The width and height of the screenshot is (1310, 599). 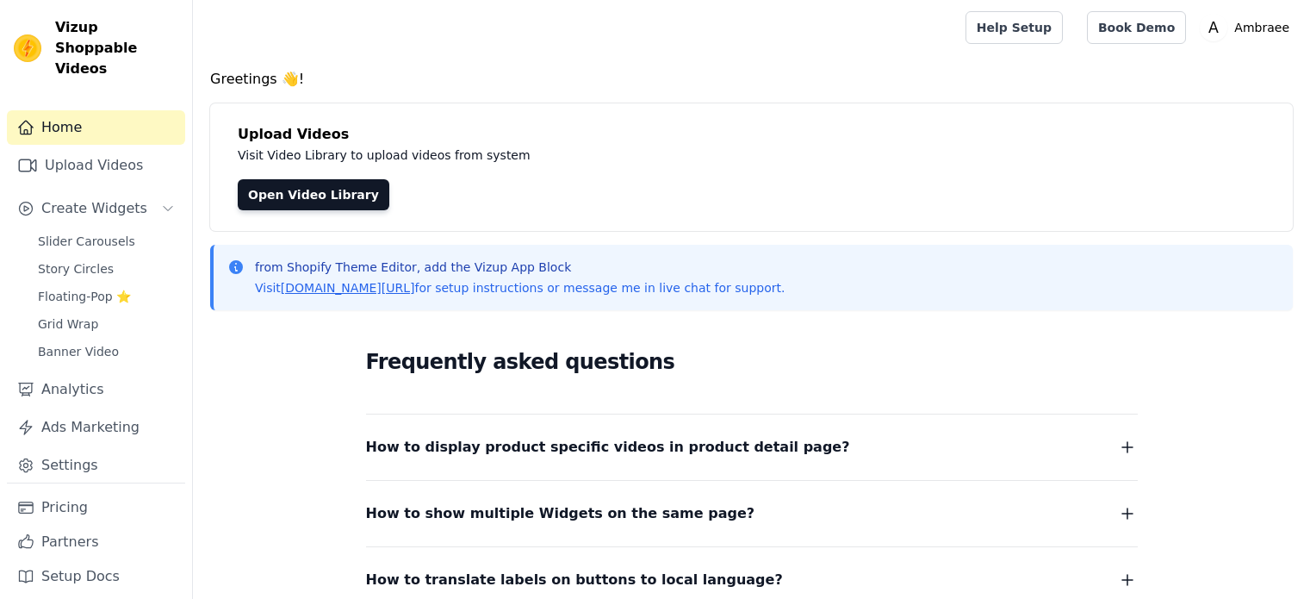 I want to click on a: Settings, so click(x=96, y=465).